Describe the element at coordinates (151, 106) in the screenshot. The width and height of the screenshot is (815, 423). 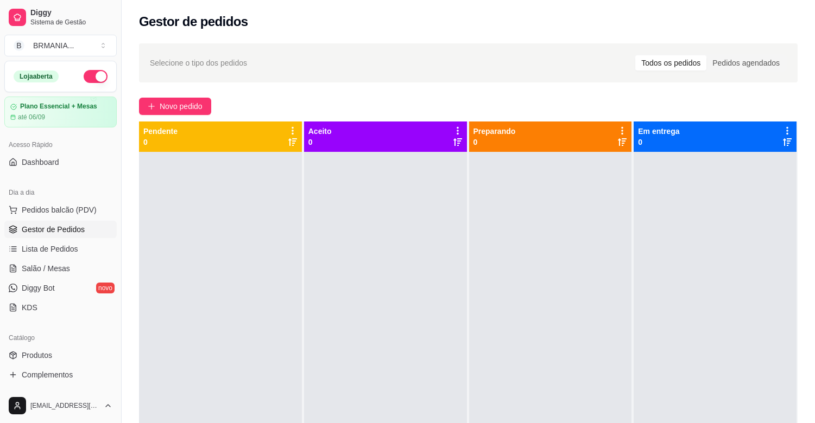
I see `span: plus` at that location.